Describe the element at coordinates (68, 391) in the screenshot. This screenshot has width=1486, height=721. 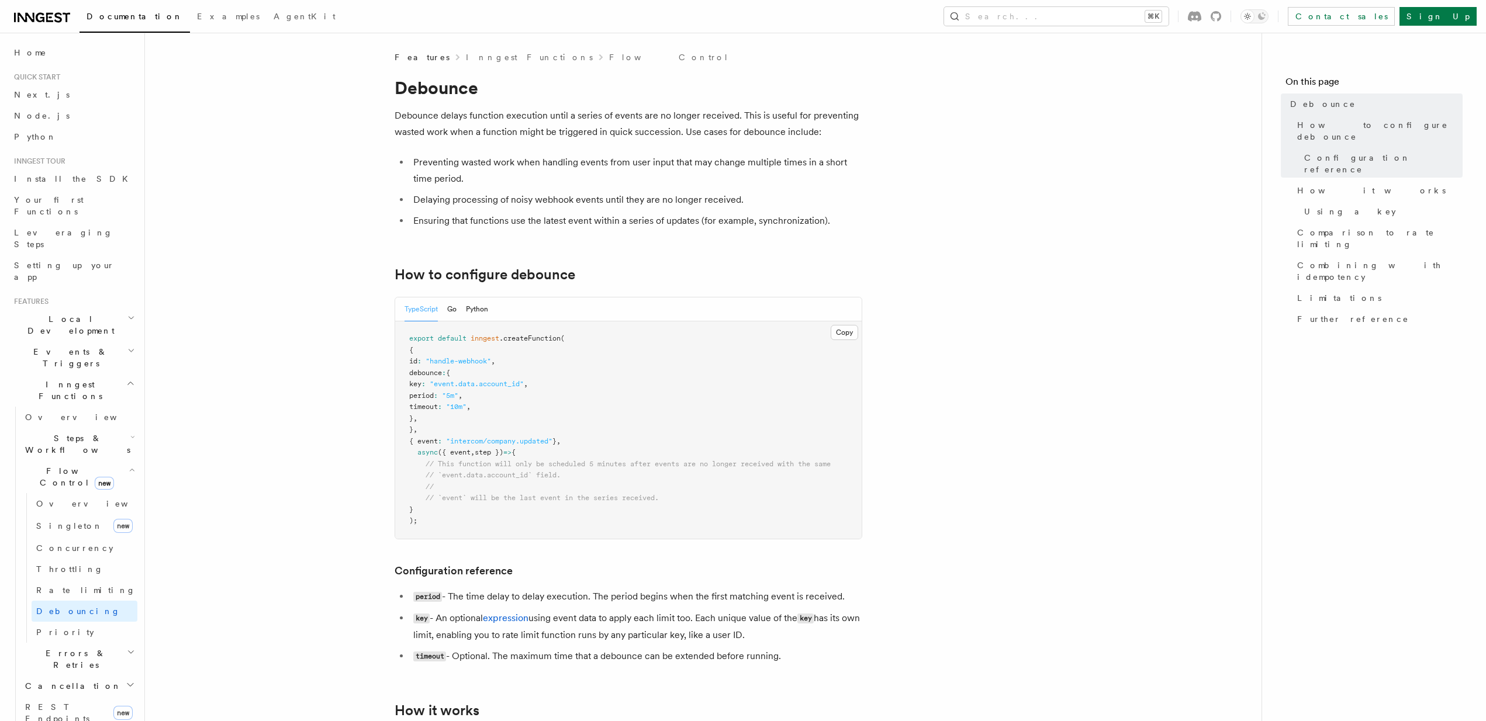
I see `span: Inngest Functions` at that location.